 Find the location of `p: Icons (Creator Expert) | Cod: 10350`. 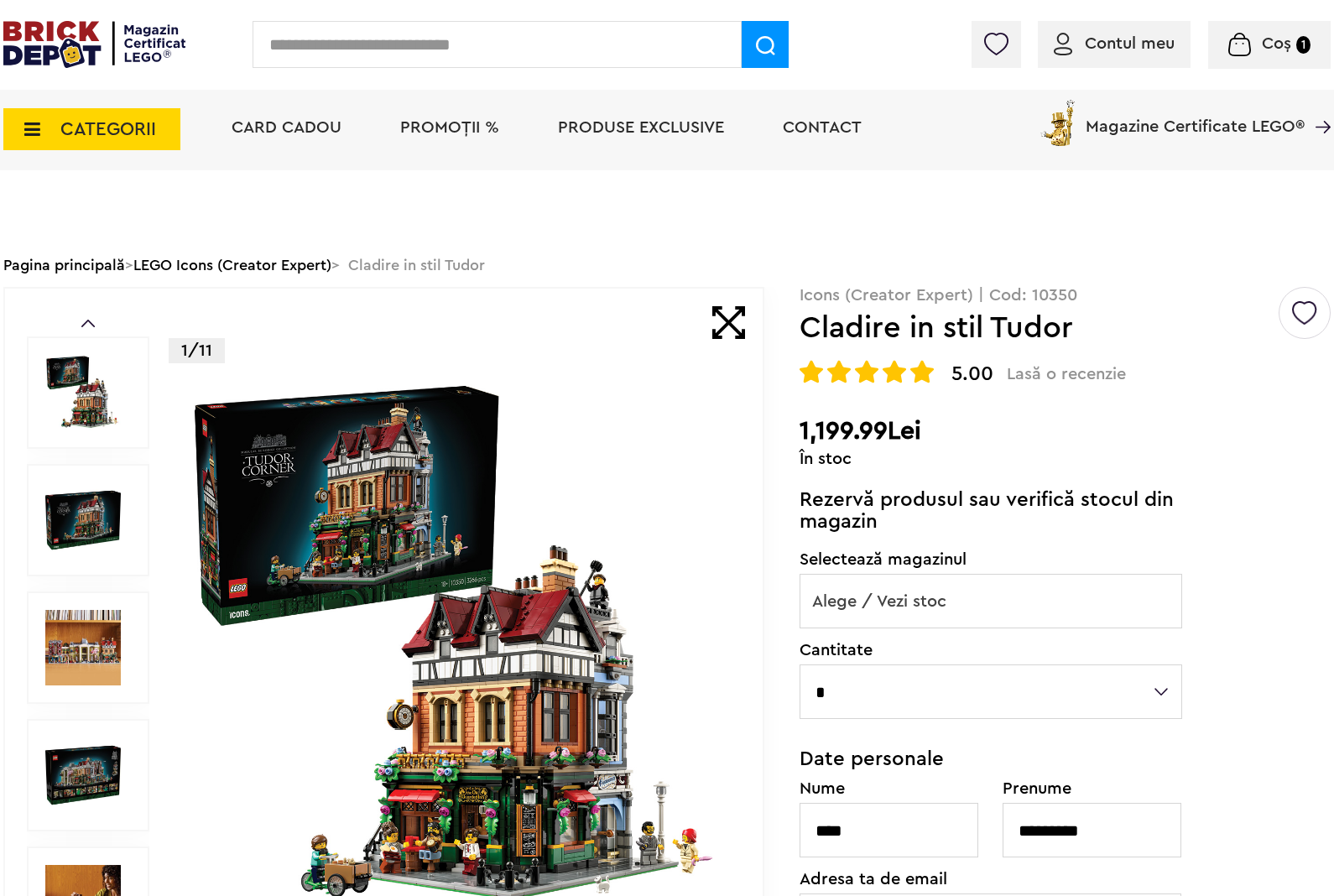

p: Icons (Creator Expert) | Cod: 10350 is located at coordinates (1065, 295).